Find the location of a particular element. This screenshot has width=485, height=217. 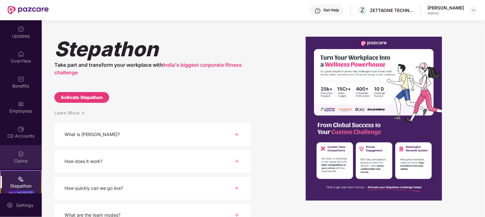

div: New Challenge is located at coordinates (21, 193).